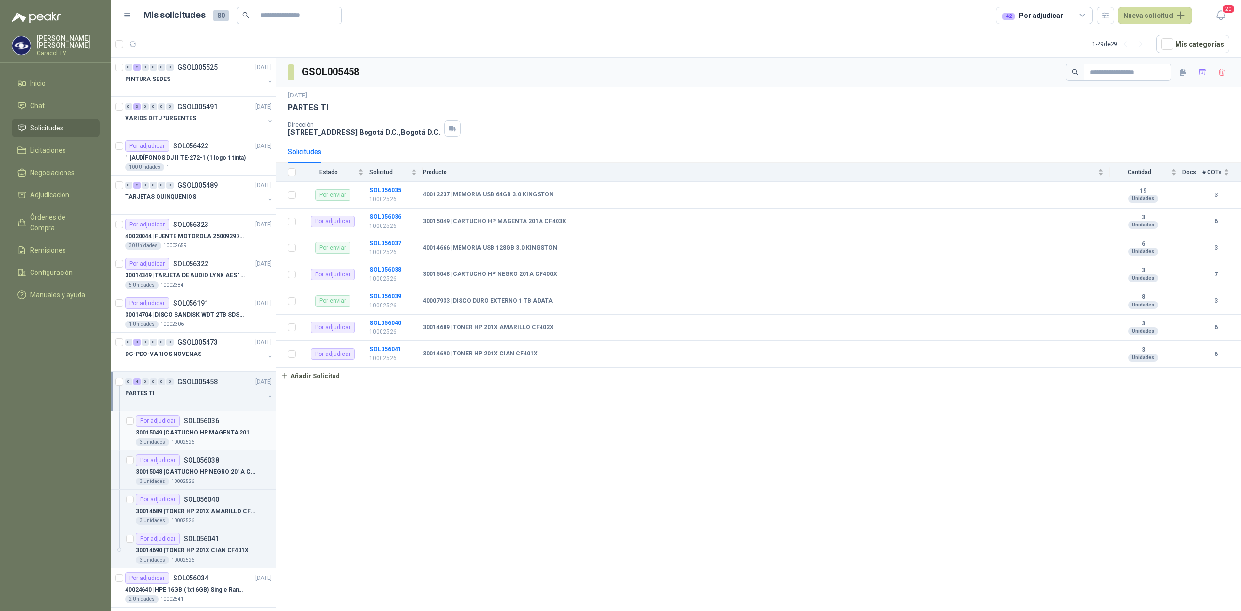  I want to click on p: 40024640 | HPE 16GB (1x16GB) Single Rank x4 DDR4-2400, so click(185, 590).